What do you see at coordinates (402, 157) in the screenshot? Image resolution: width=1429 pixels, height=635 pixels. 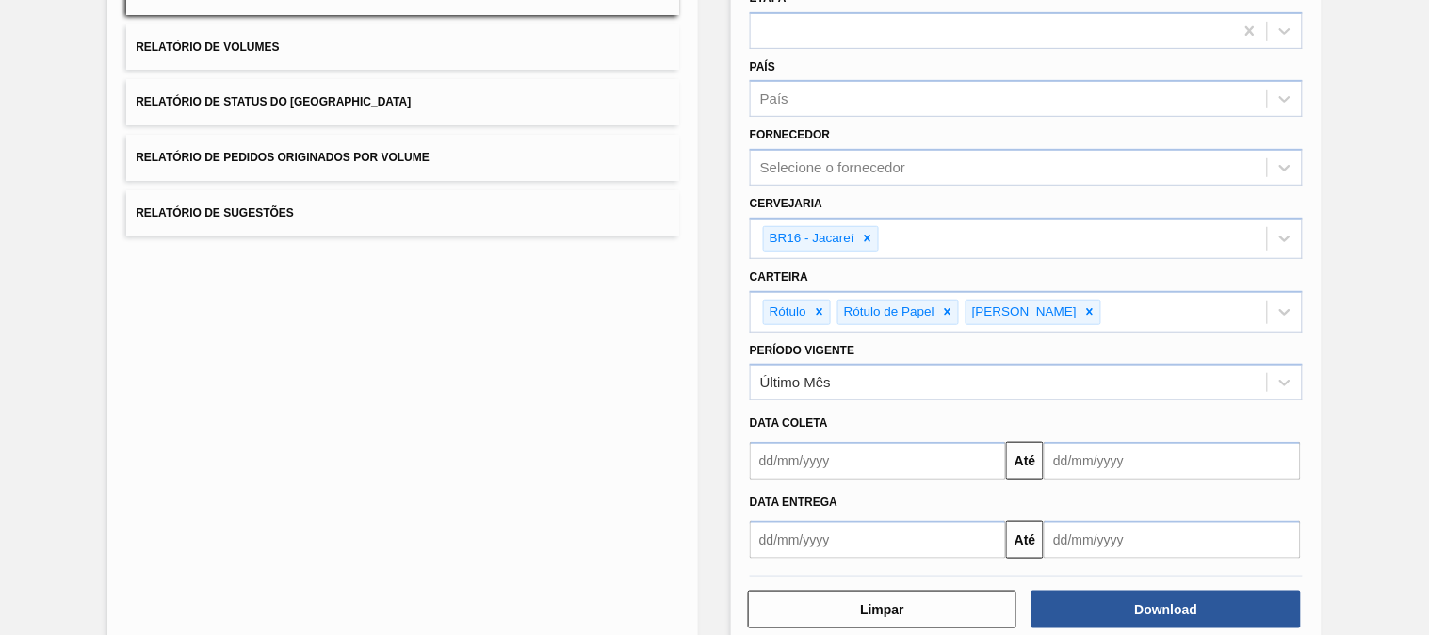 I see `button: Relatório de Pedidos Originados por Volume` at bounding box center [402, 157].